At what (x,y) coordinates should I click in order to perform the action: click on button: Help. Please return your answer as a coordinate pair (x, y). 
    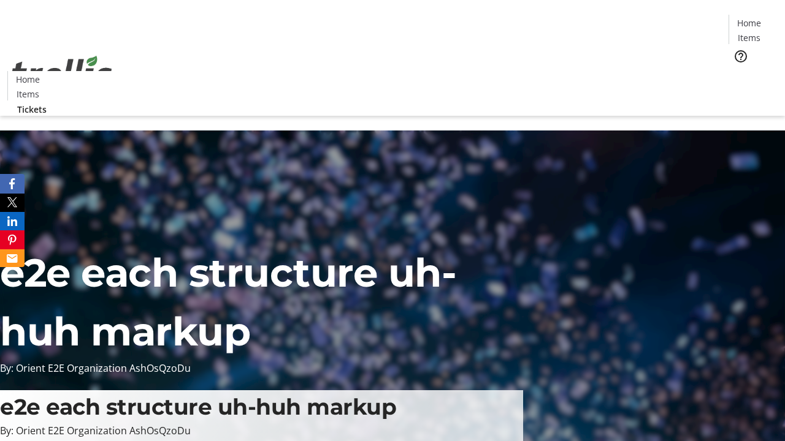
    Looking at the image, I should click on (741, 56).